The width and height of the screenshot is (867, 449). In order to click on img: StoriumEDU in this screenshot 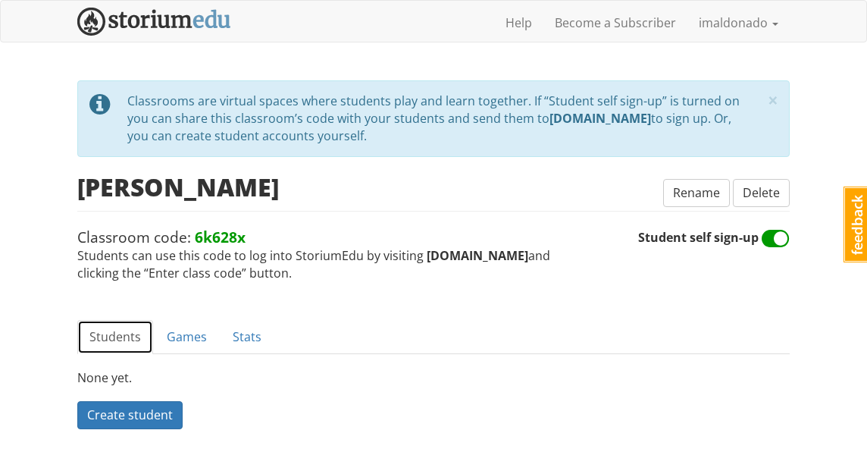, I will do `click(154, 21)`.